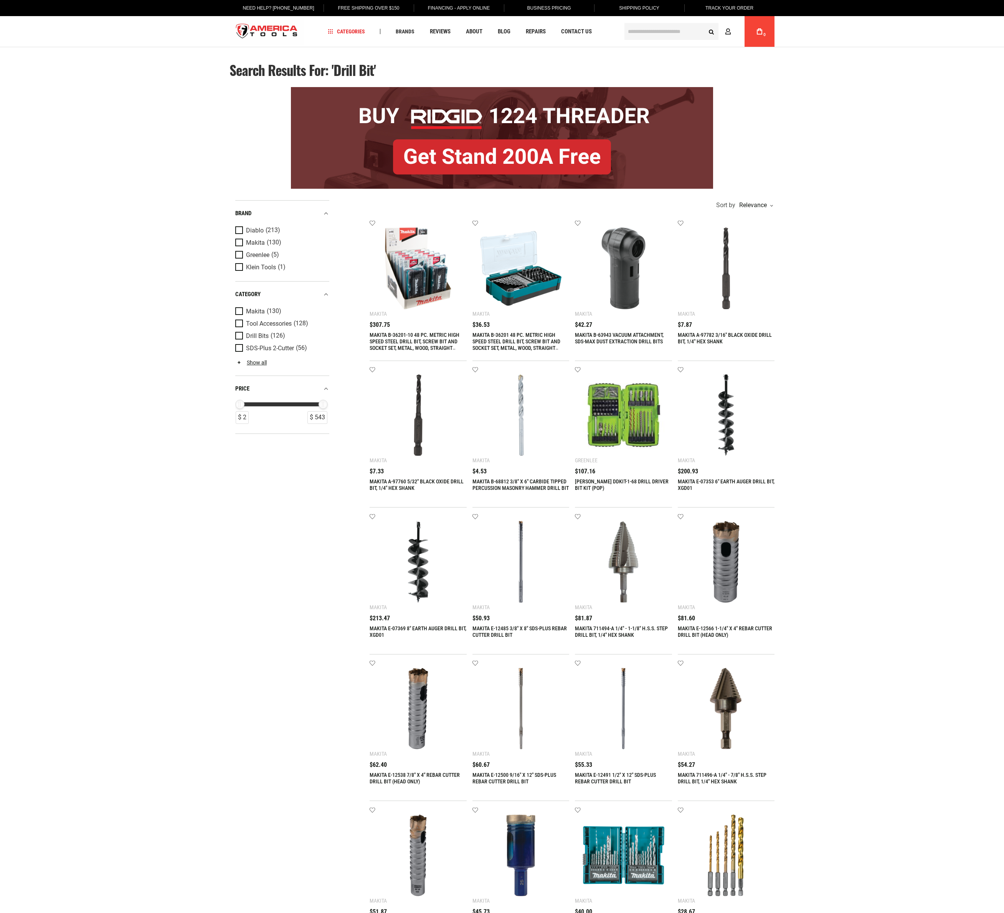  What do you see at coordinates (418, 632) in the screenshot?
I see `a: MAKITA E-07369 8" EARTH AUGER DRILL BIT, XGD01` at bounding box center [418, 632].